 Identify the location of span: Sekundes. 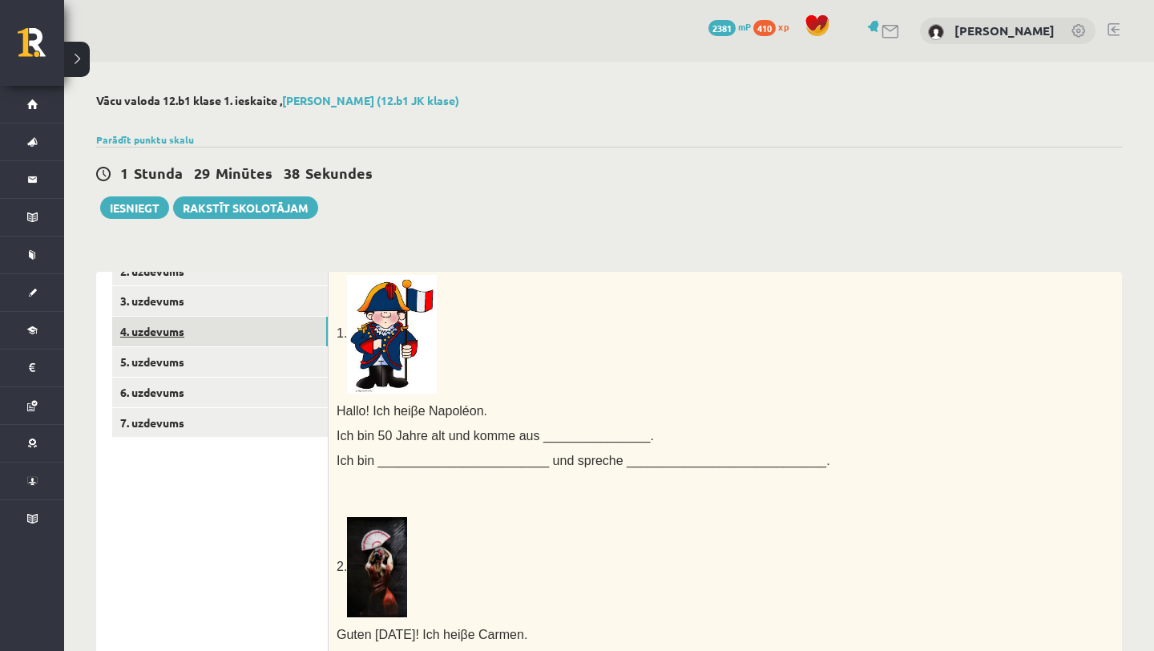
(339, 172).